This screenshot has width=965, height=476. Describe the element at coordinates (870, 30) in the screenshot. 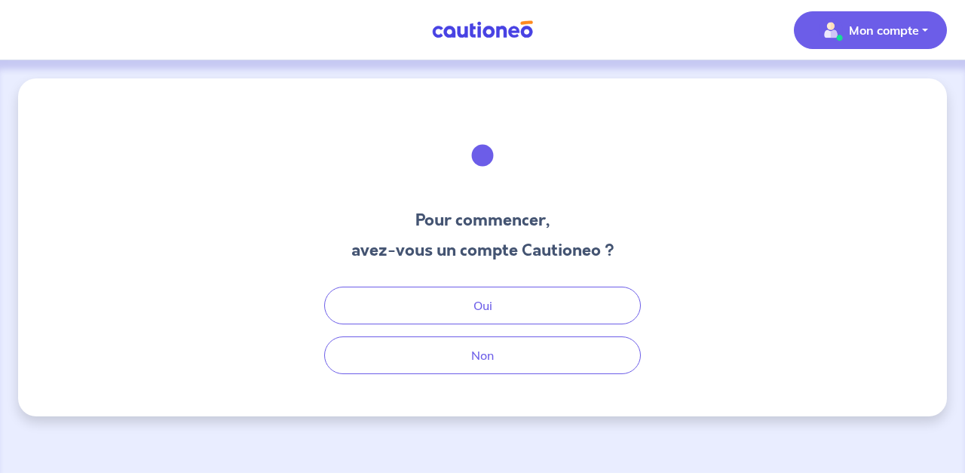

I see `button: illu_account_valid_menu.svgMon compte` at that location.